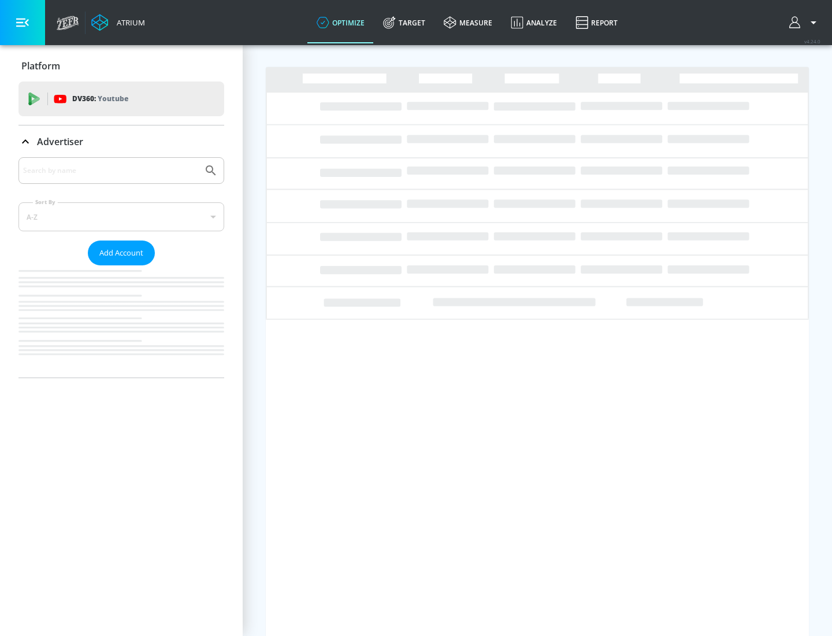  Describe the element at coordinates (100, 99) in the screenshot. I see `p: DV360:` at that location.